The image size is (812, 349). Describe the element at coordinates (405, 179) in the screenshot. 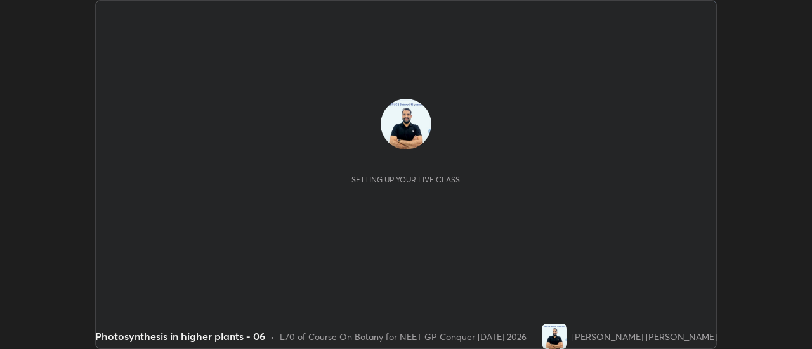

I see `div: Setting up your live class` at that location.